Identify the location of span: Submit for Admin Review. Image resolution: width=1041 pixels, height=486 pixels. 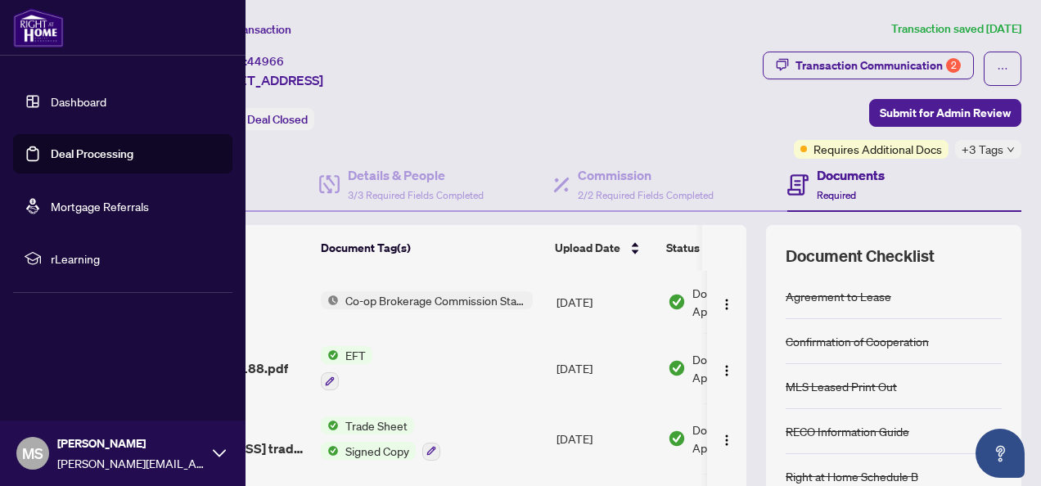
(945, 113).